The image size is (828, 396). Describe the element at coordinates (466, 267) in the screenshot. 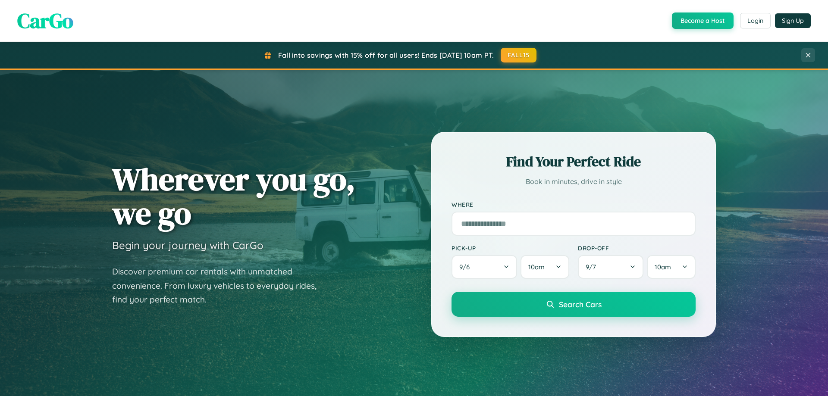

I see `span: 9 / 6` at that location.